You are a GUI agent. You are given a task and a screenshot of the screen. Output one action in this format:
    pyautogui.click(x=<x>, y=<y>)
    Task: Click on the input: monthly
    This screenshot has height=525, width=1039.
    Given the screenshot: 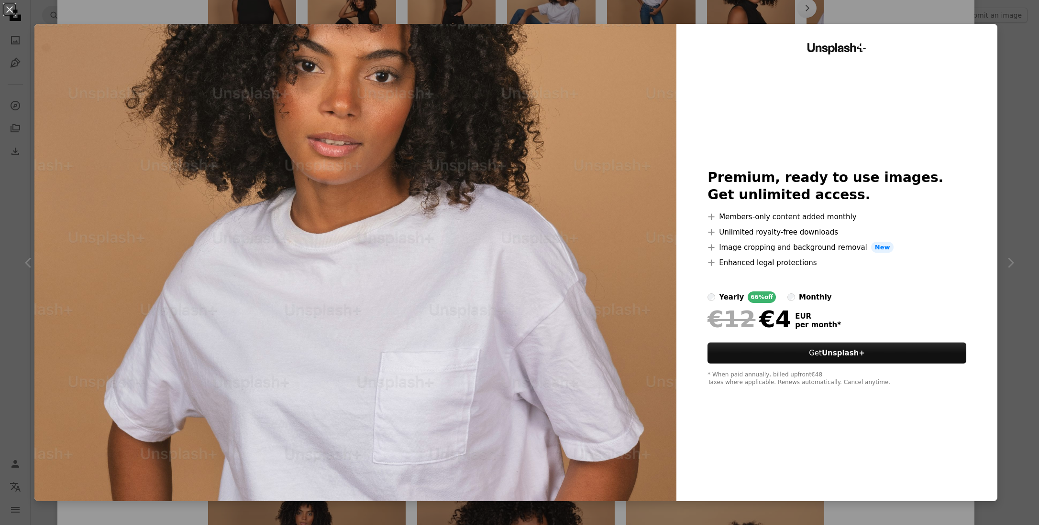 What is the action you would take?
    pyautogui.click(x=791, y=297)
    